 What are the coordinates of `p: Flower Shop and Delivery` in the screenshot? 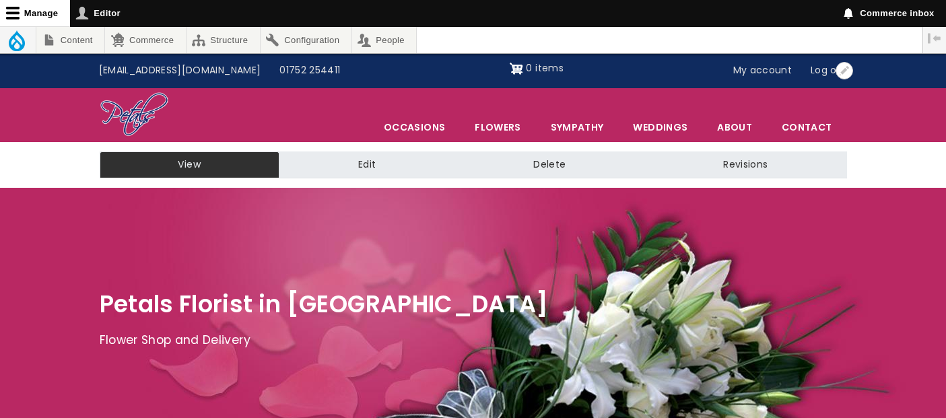 It's located at (473, 341).